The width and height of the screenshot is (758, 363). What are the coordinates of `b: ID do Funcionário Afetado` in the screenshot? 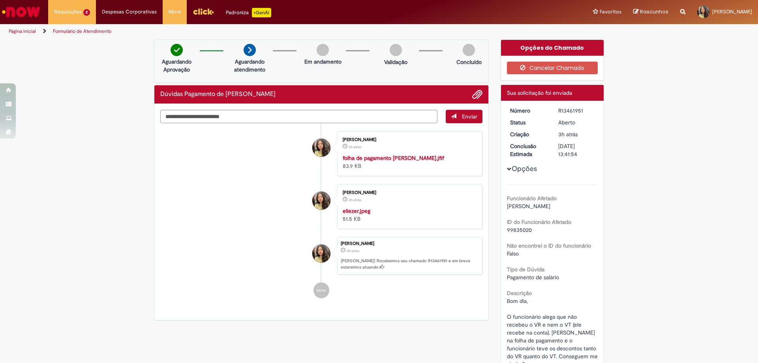 It's located at (539, 222).